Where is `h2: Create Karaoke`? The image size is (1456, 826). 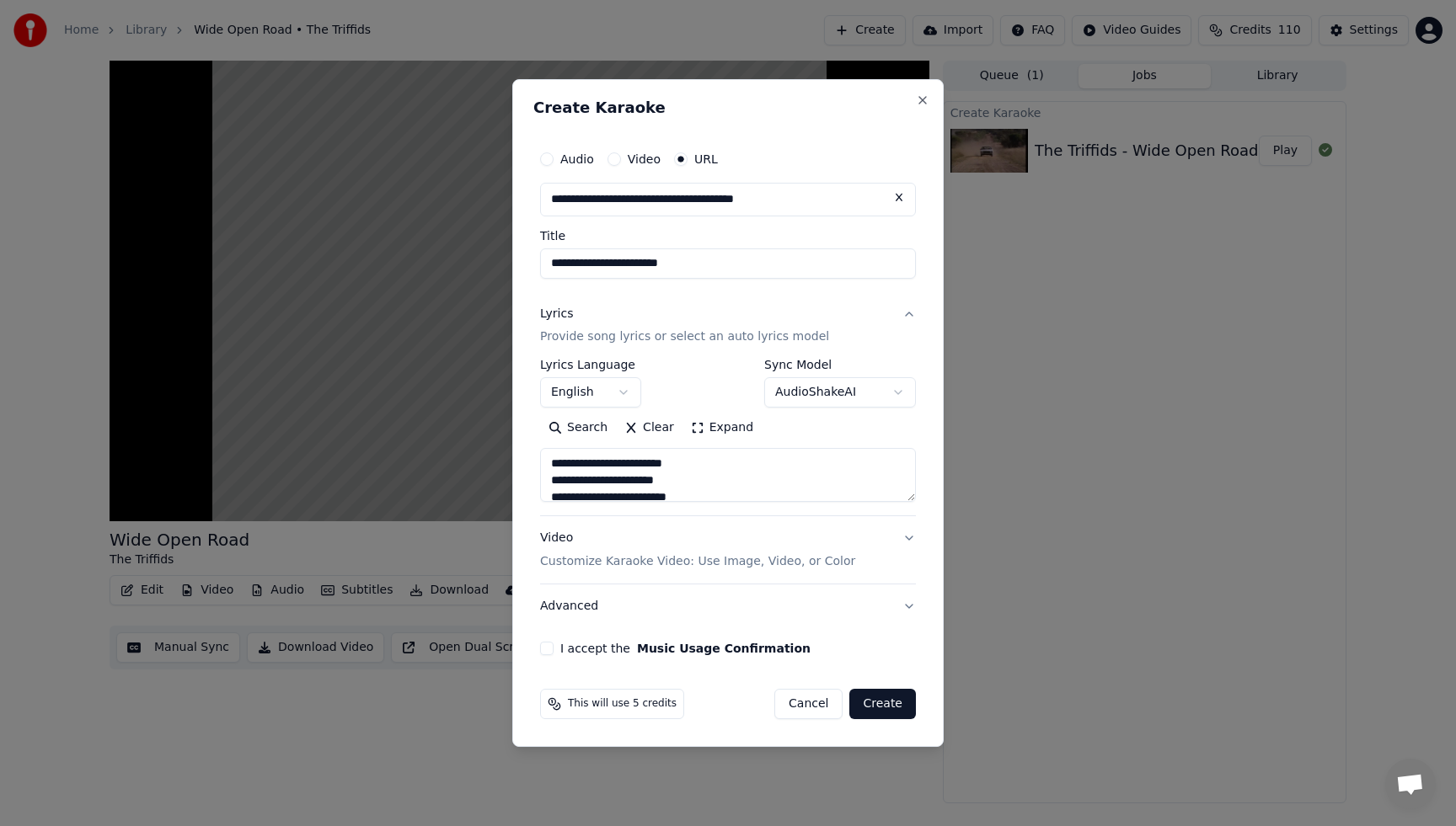
h2: Create Karaoke is located at coordinates (728, 108).